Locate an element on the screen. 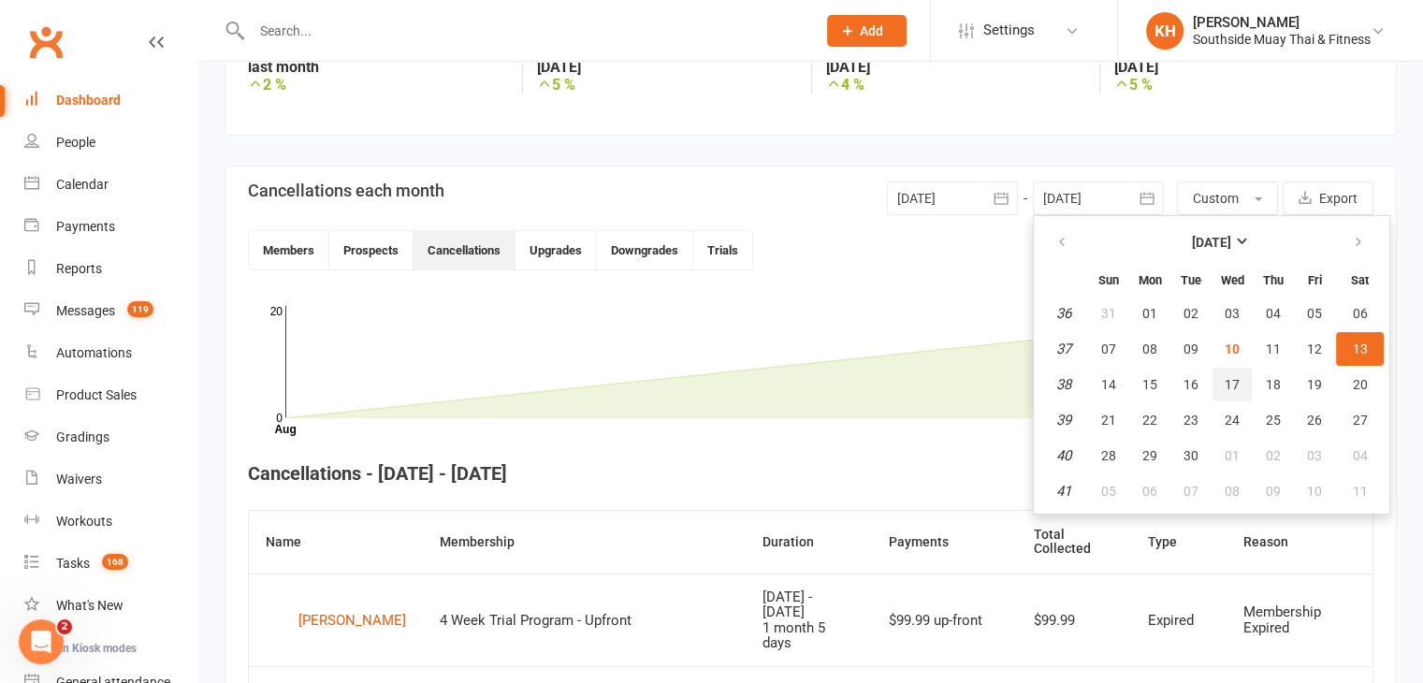  span: 22 is located at coordinates (1150, 420).